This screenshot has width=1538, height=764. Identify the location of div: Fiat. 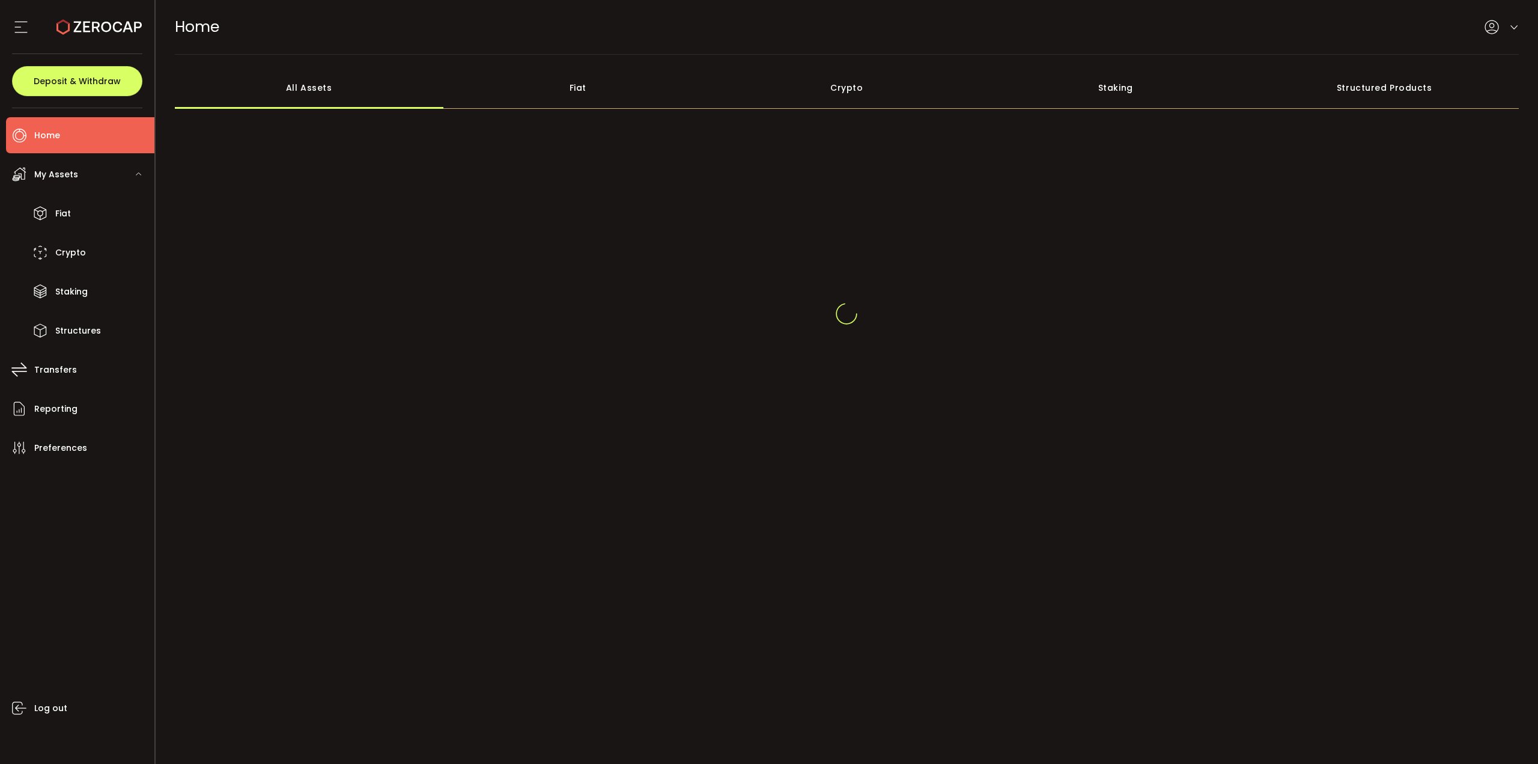
(578, 88).